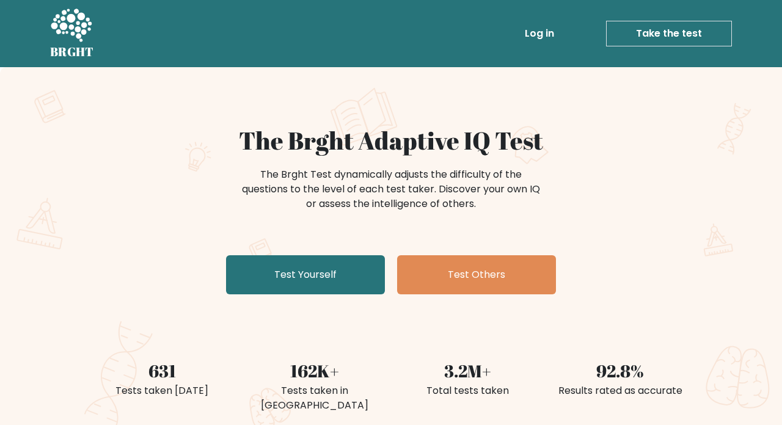 This screenshot has height=425, width=782. Describe the element at coordinates (468, 371) in the screenshot. I see `div: 3.2M+` at that location.